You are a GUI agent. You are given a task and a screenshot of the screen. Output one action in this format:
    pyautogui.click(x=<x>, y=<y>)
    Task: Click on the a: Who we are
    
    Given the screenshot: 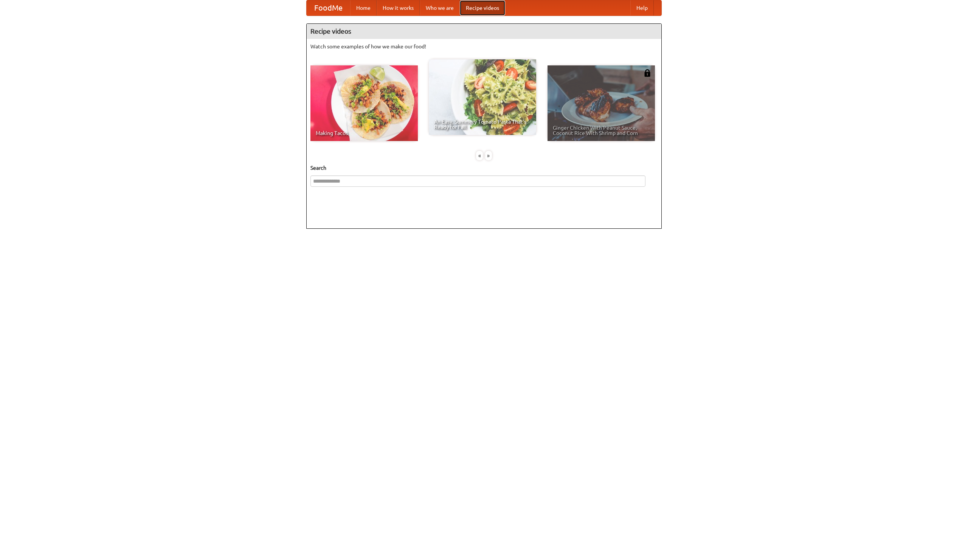 What is the action you would take?
    pyautogui.click(x=440, y=8)
    